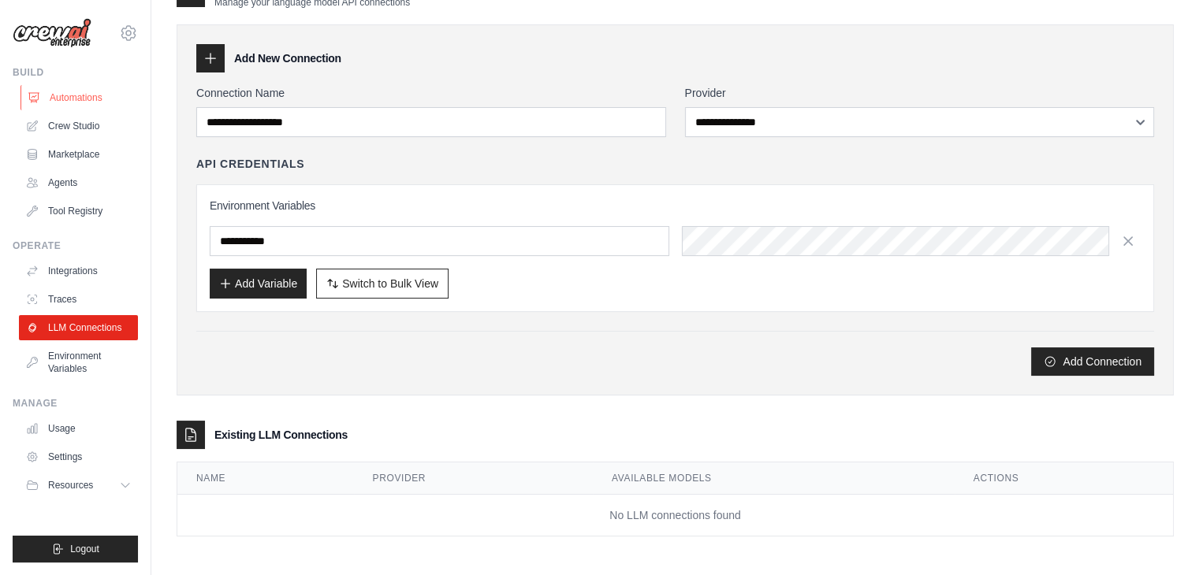 This screenshot has width=1199, height=575. Describe the element at coordinates (78, 299) in the screenshot. I see `a: Traces` at that location.